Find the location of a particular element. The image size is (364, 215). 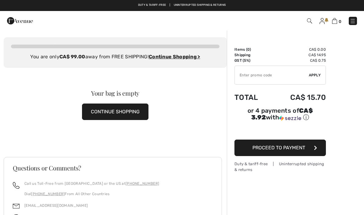

td: CA$ 0.00 is located at coordinates (299, 49).